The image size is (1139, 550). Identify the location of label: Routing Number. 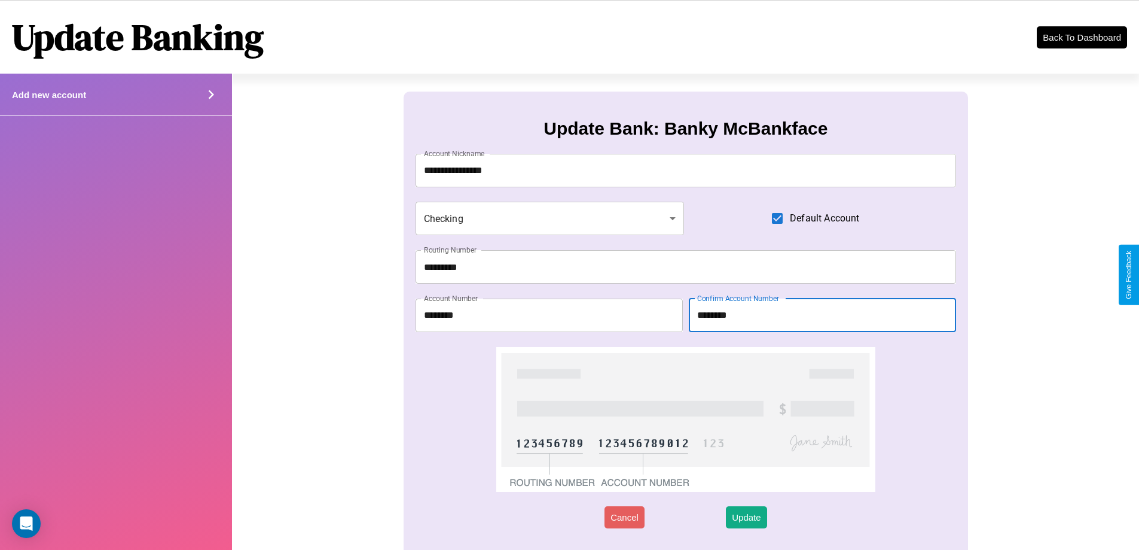
(450, 249).